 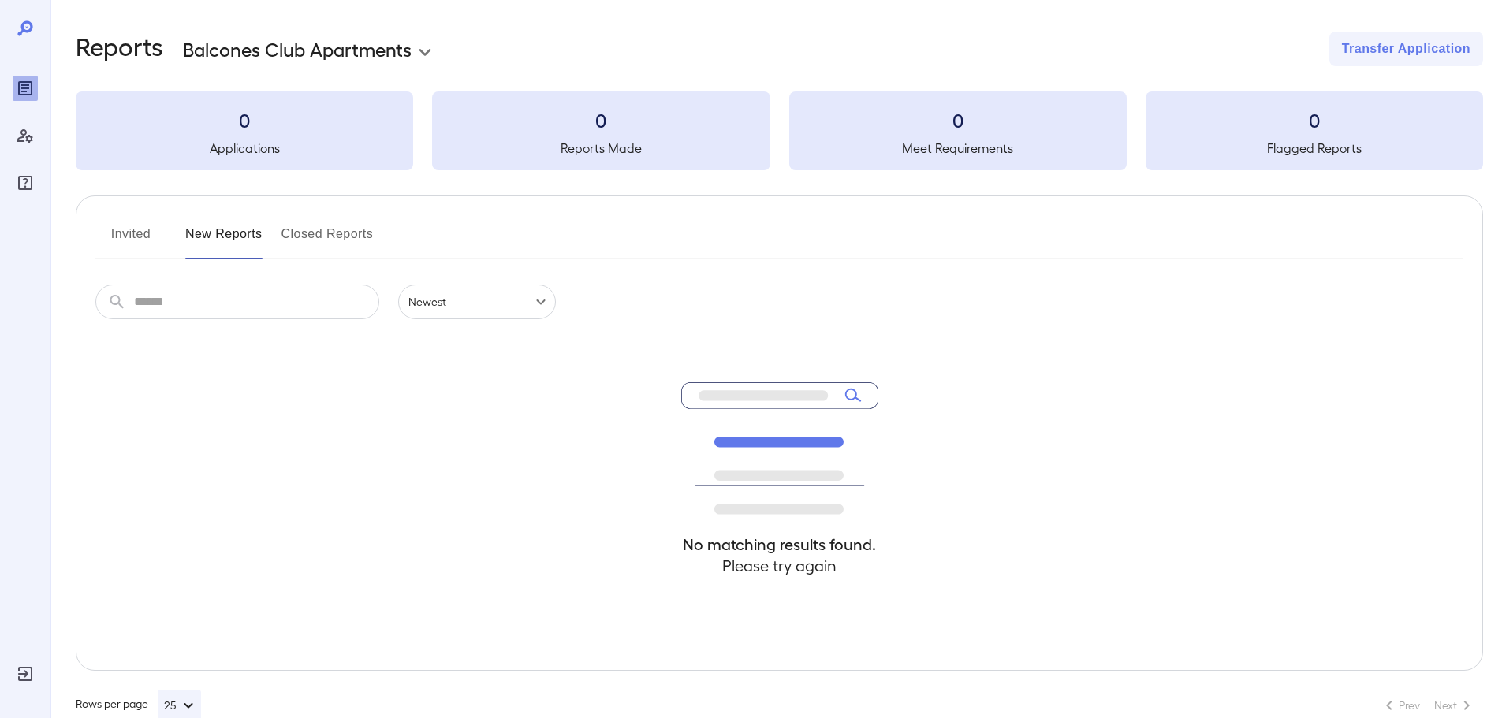 What do you see at coordinates (327, 240) in the screenshot?
I see `button: Closed Reports` at bounding box center [327, 240].